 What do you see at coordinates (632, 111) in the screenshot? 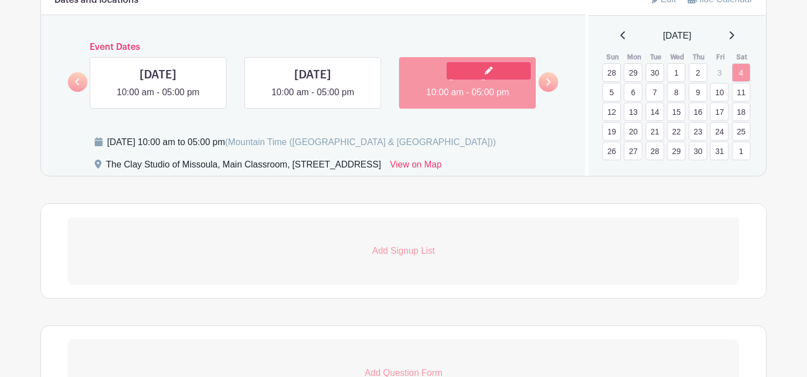
I see `a: 13` at bounding box center [632, 111].